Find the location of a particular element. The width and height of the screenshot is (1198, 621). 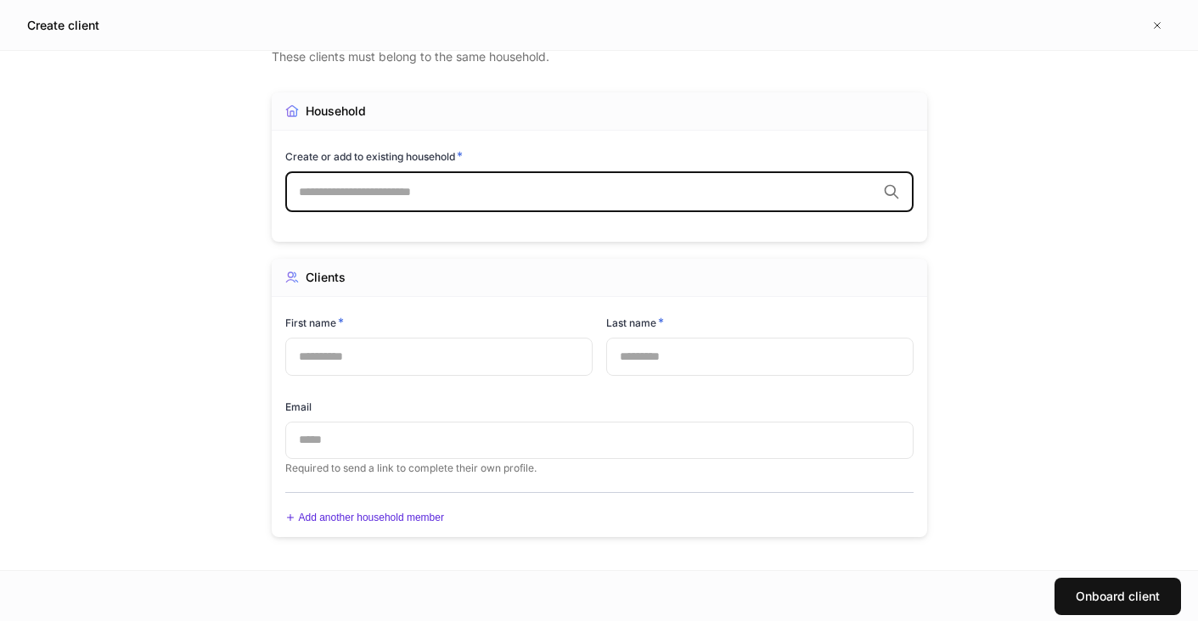

h6: First name is located at coordinates (314, 323).